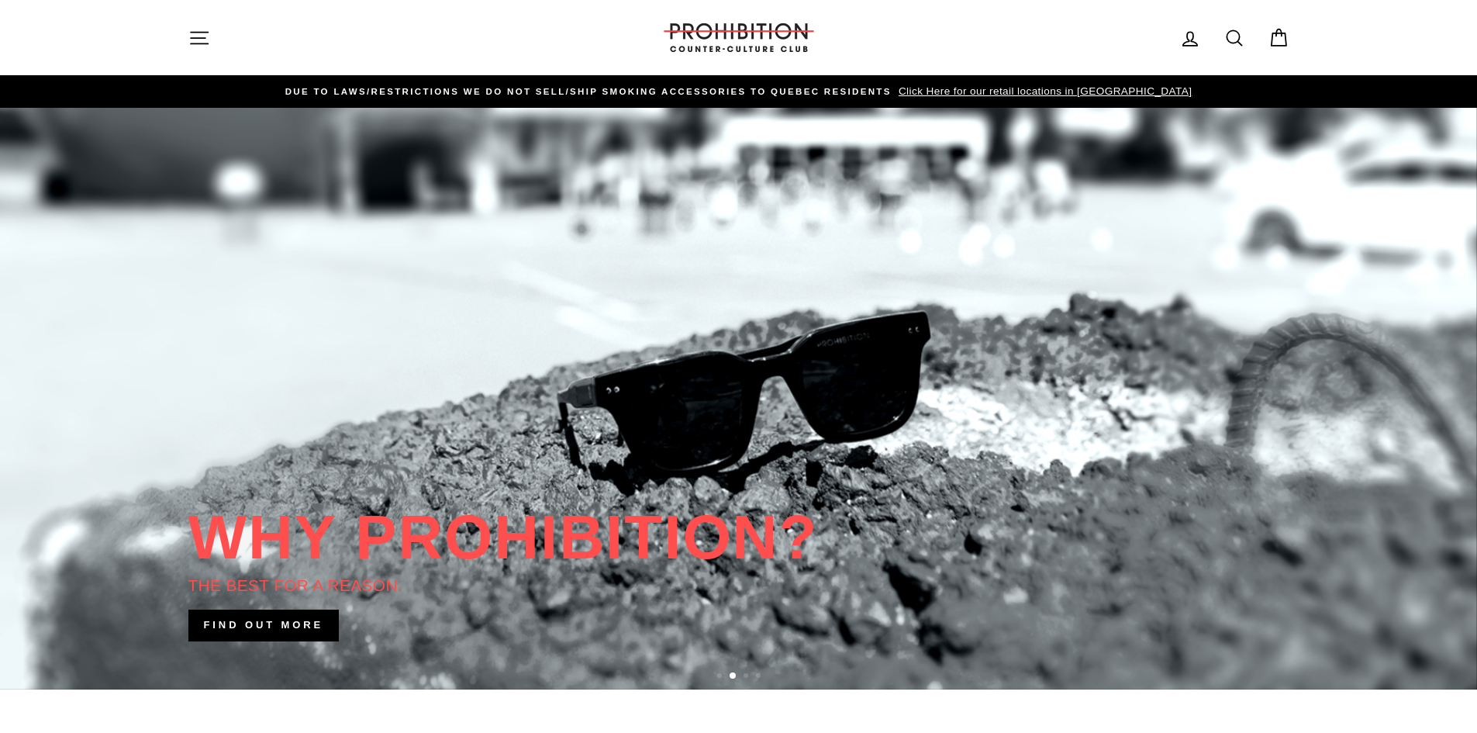 The height and width of the screenshot is (733, 1477). Describe the element at coordinates (733, 676) in the screenshot. I see `button: 2` at that location.